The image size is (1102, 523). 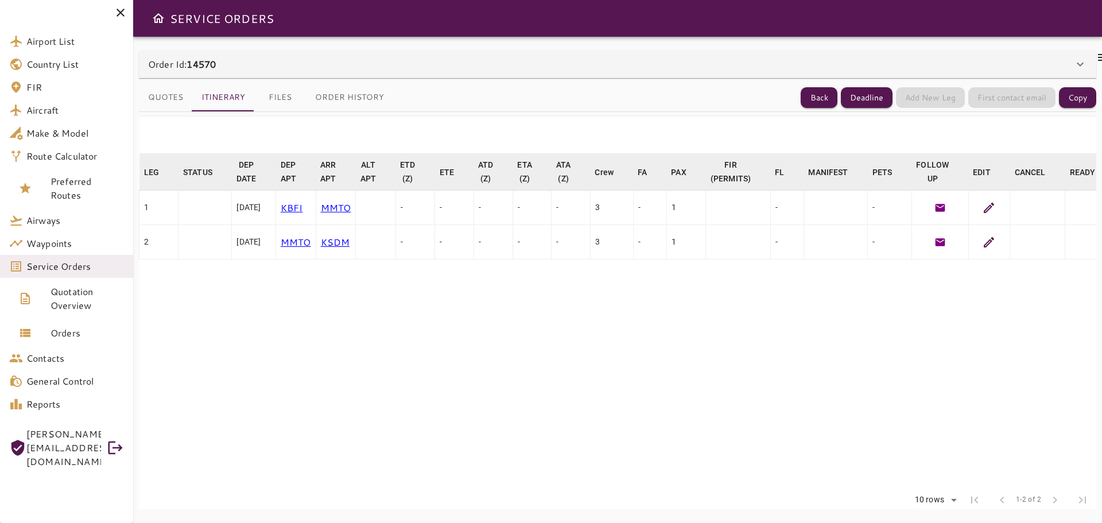 What do you see at coordinates (296, 242) in the screenshot?
I see `p: MMTO` at bounding box center [296, 242].